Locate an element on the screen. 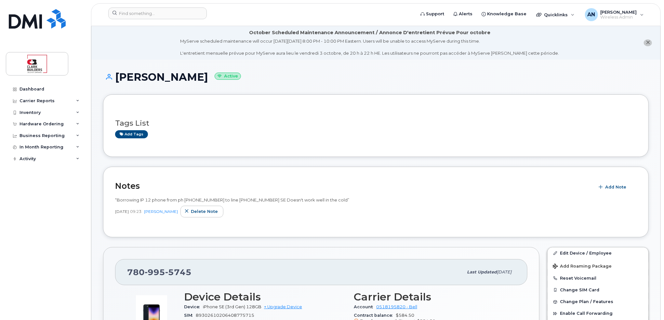 This screenshot has width=664, height=320. span: Device is located at coordinates (194, 306).